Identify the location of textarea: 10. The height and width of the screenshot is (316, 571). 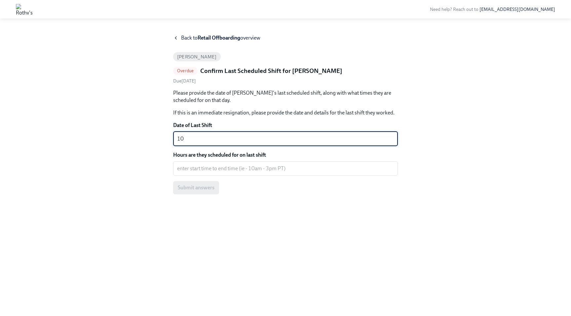
(285, 139).